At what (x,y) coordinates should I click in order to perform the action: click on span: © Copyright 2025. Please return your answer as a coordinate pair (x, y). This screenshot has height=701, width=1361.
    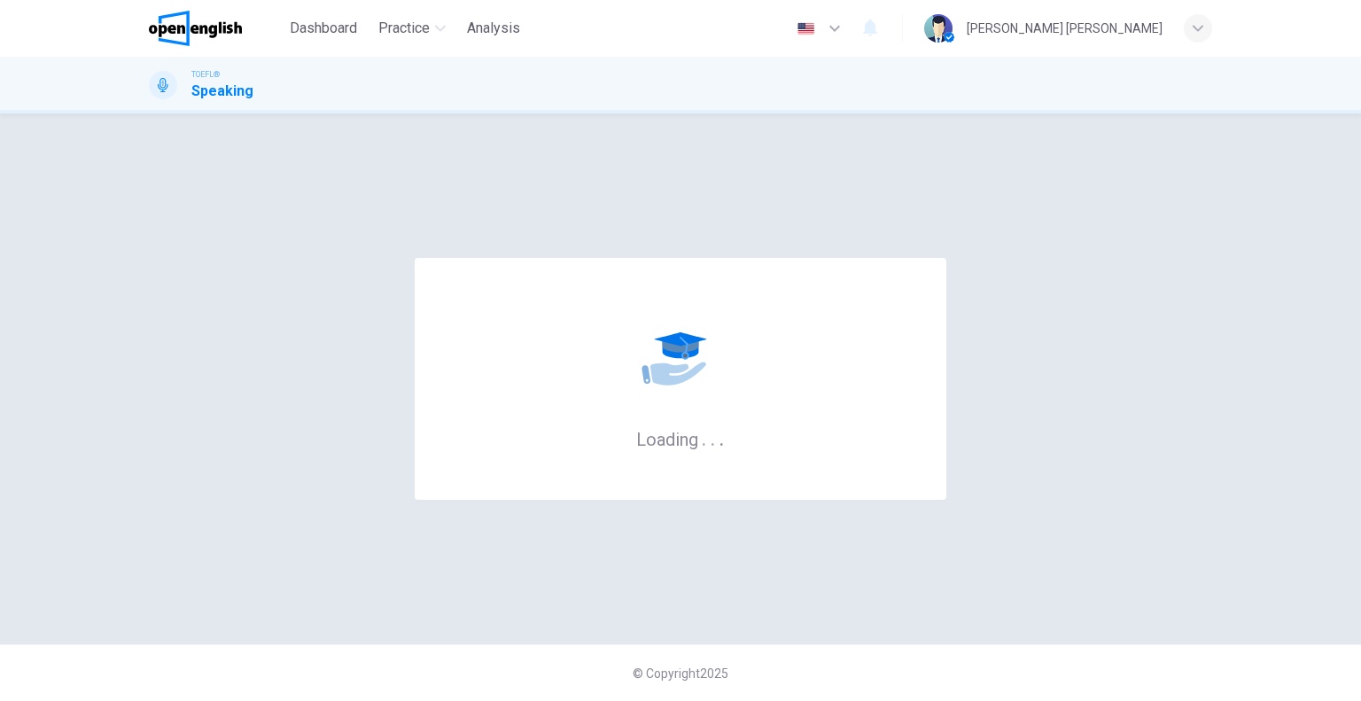
    Looking at the image, I should click on (680, 673).